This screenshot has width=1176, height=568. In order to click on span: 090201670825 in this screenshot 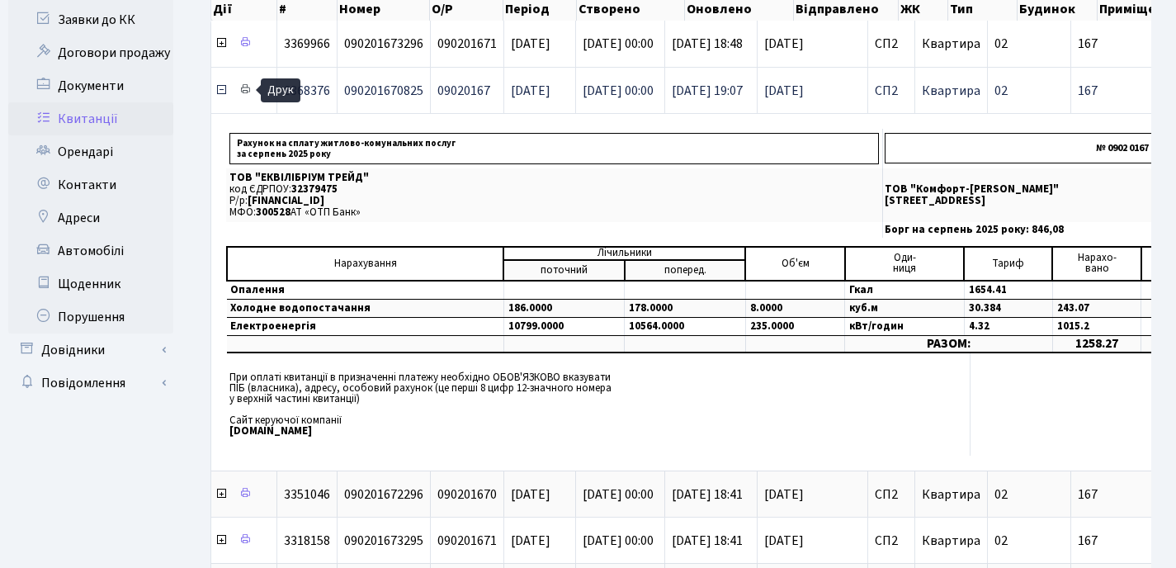, I will do `click(384, 91)`.